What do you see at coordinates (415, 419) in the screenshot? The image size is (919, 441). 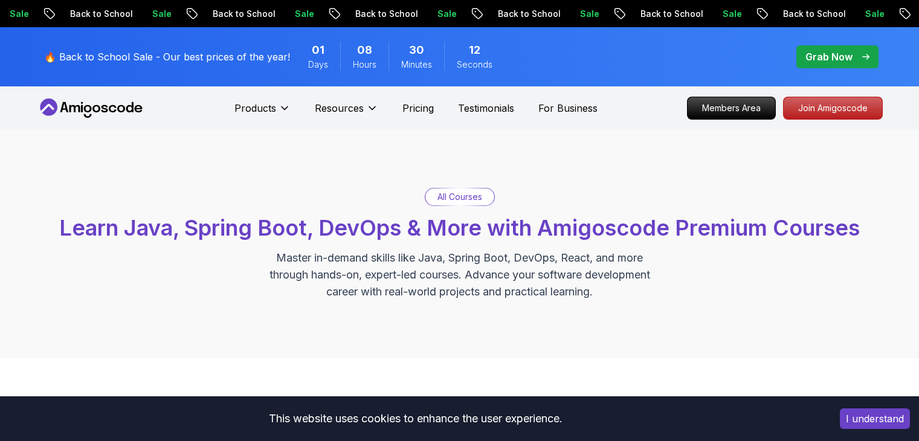 I see `div: This website uses cookies to enhance the user experience.` at bounding box center [415, 419].